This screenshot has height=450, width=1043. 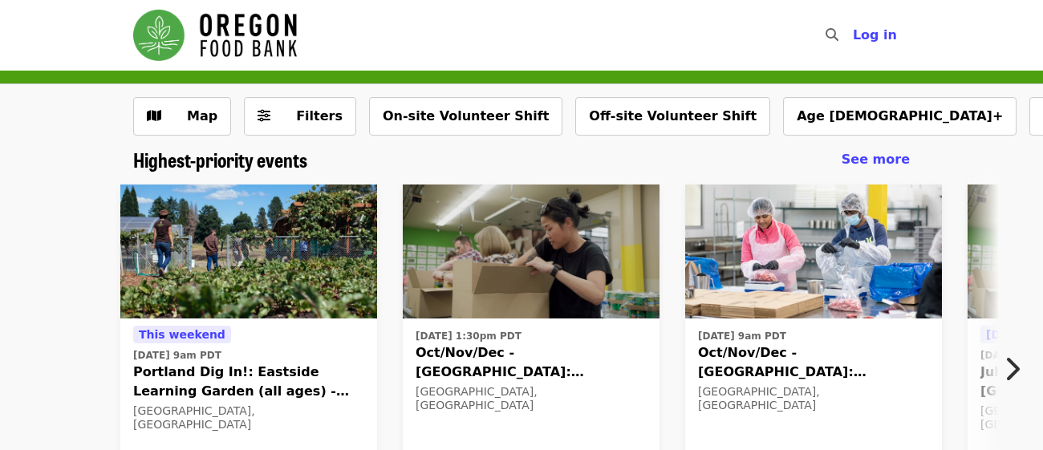 I want to click on img: Oct/Nov/Dec - Beaverton: Repack/Sort (age 10+) organized by Oregon Food Bank, so click(x=814, y=252).